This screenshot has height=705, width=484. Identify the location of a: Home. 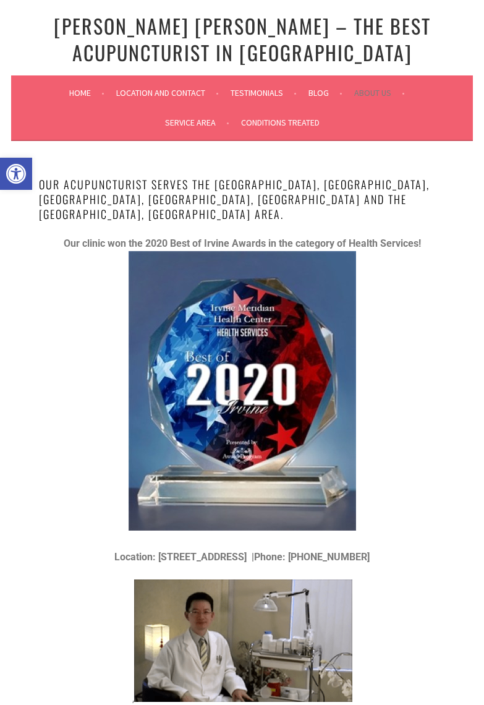
(87, 93).